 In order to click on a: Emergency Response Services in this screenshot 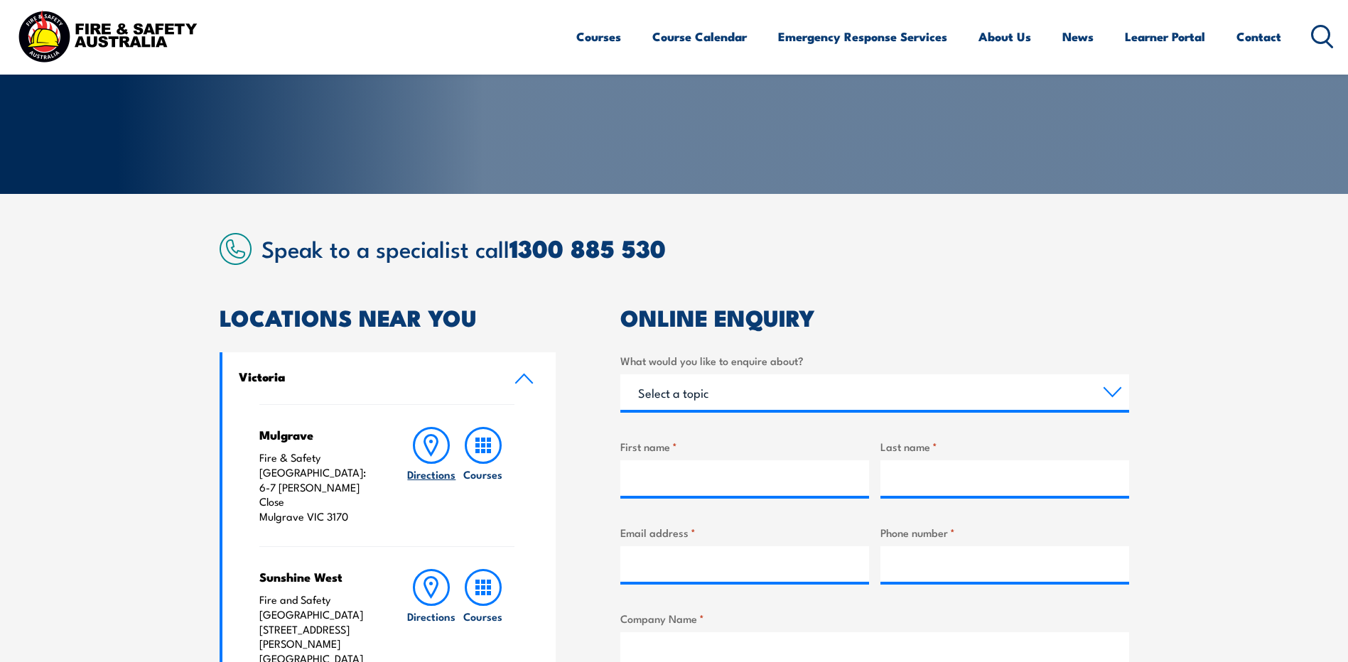, I will do `click(863, 36)`.